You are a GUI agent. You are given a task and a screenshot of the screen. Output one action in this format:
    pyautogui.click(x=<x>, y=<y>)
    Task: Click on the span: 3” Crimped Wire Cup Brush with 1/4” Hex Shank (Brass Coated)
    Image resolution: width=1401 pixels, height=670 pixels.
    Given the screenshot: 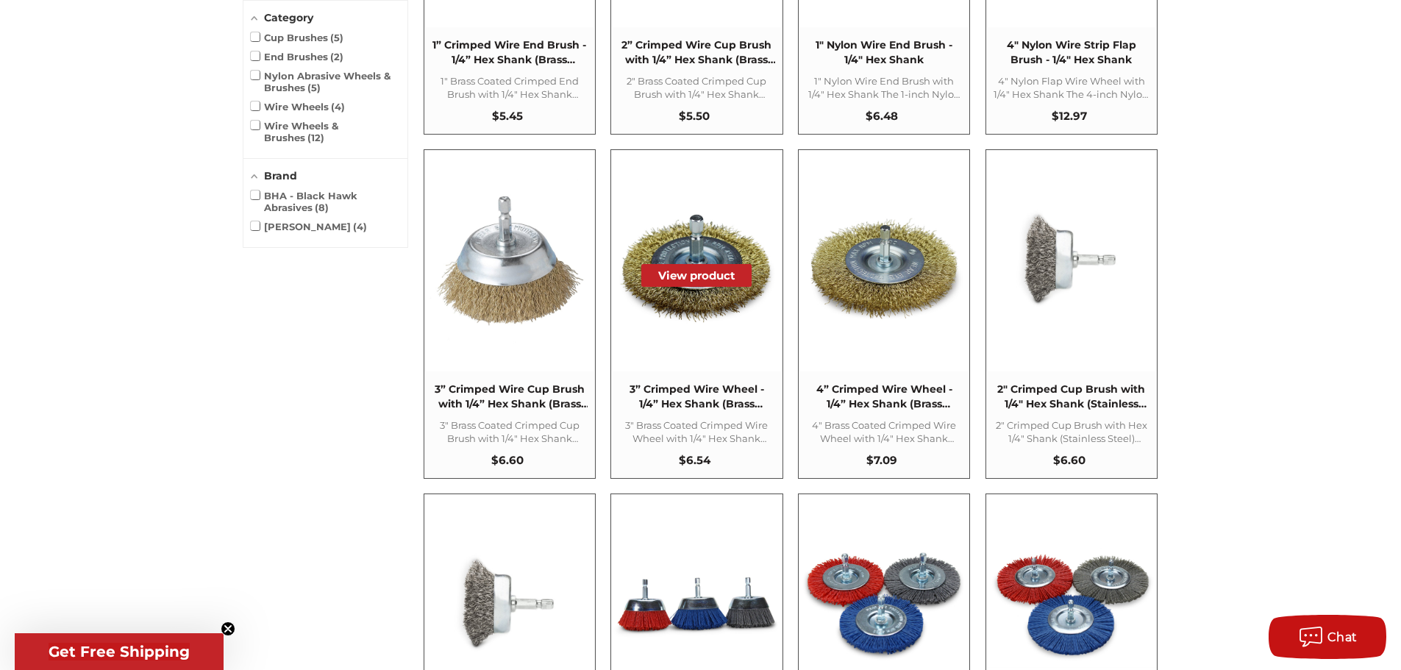 What is the action you would take?
    pyautogui.click(x=510, y=396)
    